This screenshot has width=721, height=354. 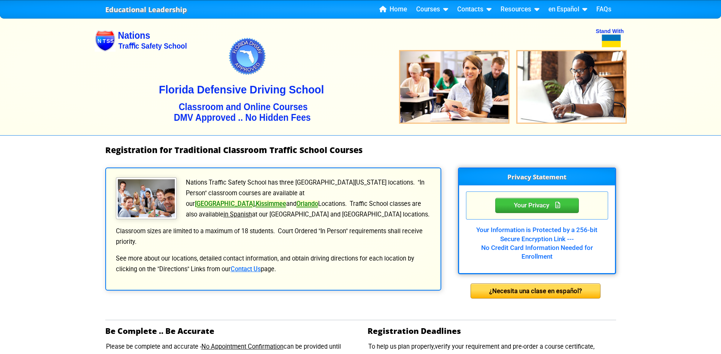 What do you see at coordinates (535, 291) in the screenshot?
I see `div: ¿Necesita una clase en español?` at bounding box center [535, 291].